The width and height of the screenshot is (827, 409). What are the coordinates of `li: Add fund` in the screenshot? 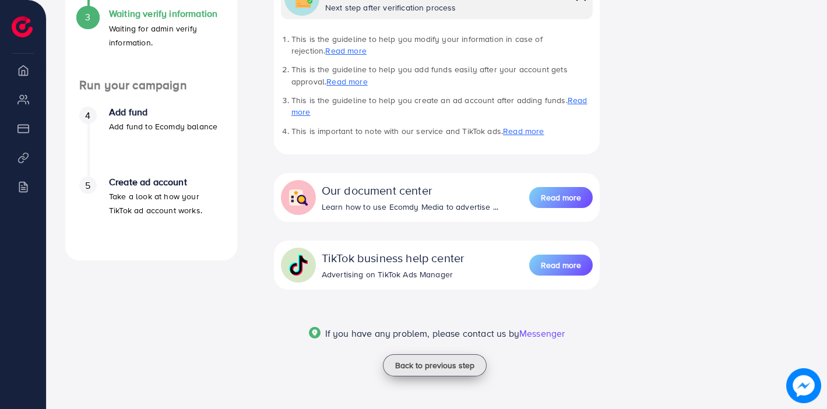 It's located at (151, 142).